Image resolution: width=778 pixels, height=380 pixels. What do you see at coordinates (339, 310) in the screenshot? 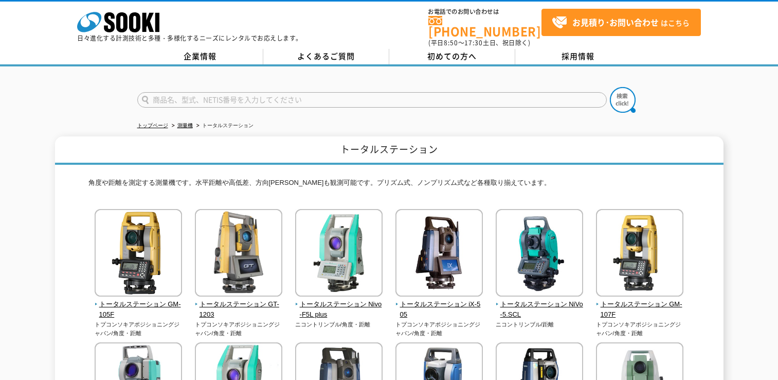
I see `span: トータルステーション Nivo-F5L plus` at bounding box center [339, 310].